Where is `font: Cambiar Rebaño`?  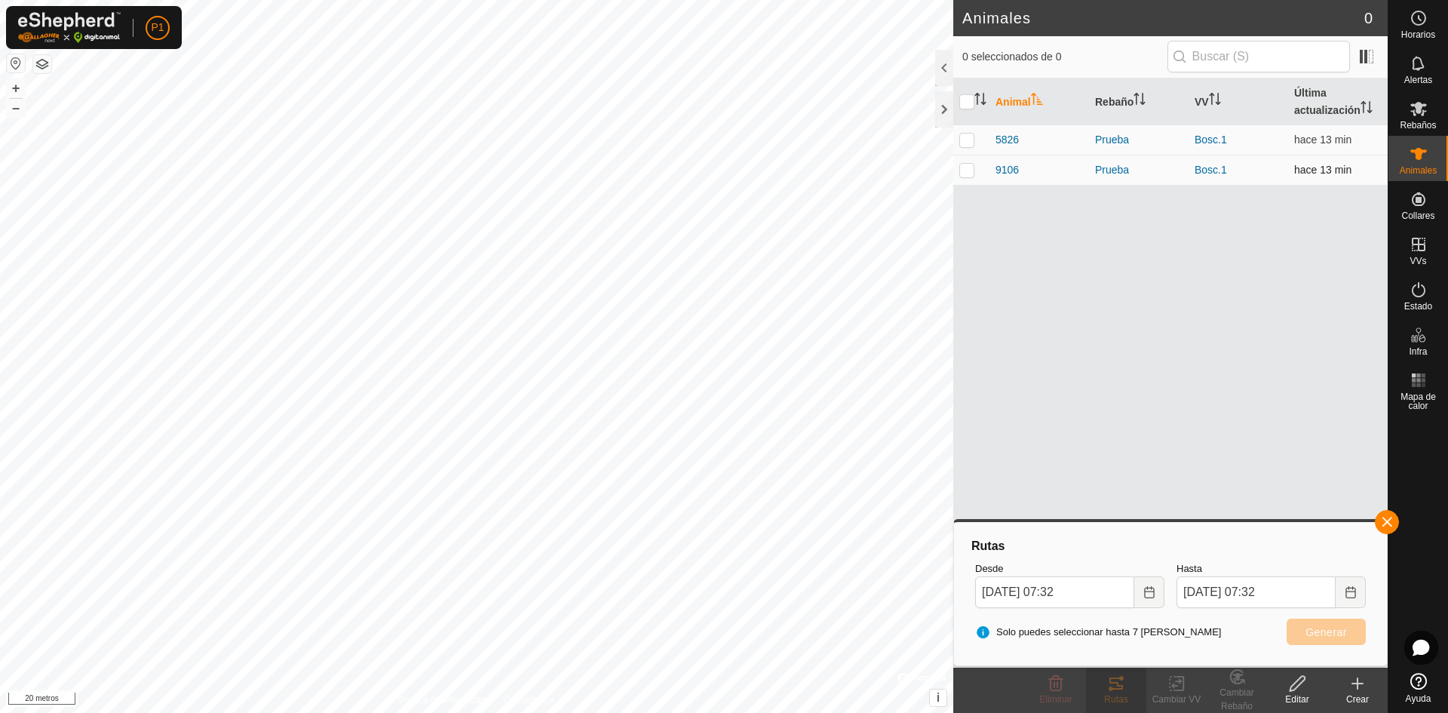
font: Cambiar Rebaño is located at coordinates (1236, 699).